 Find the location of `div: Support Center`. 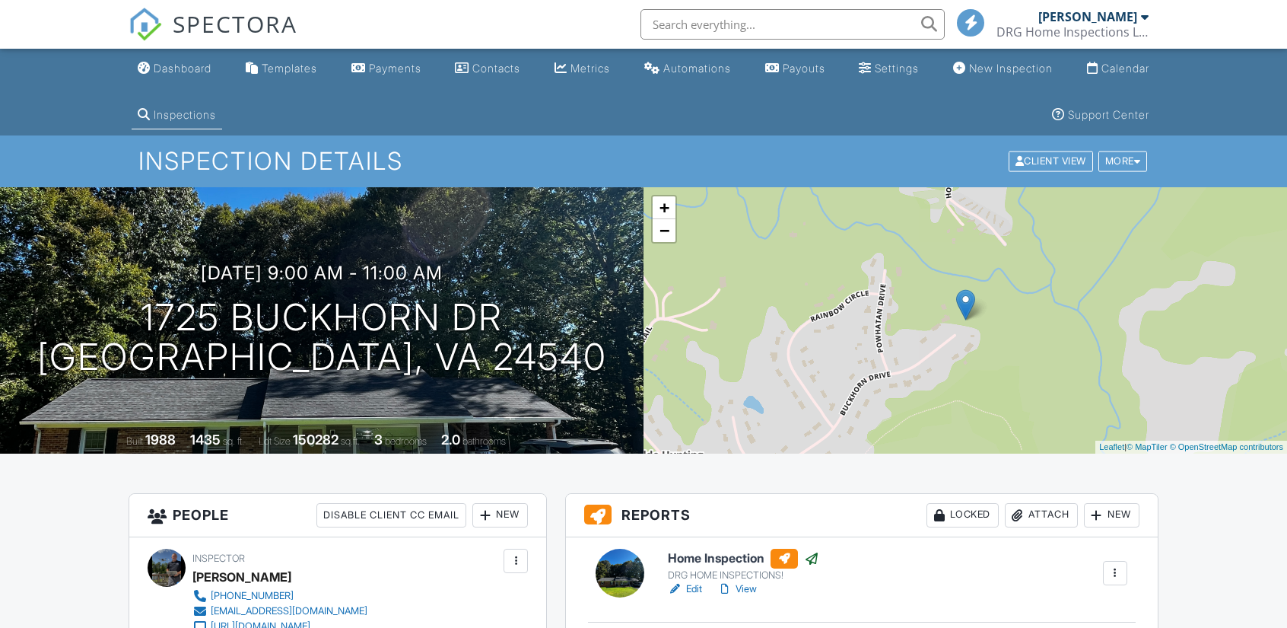

div: Support Center is located at coordinates (1109, 114).